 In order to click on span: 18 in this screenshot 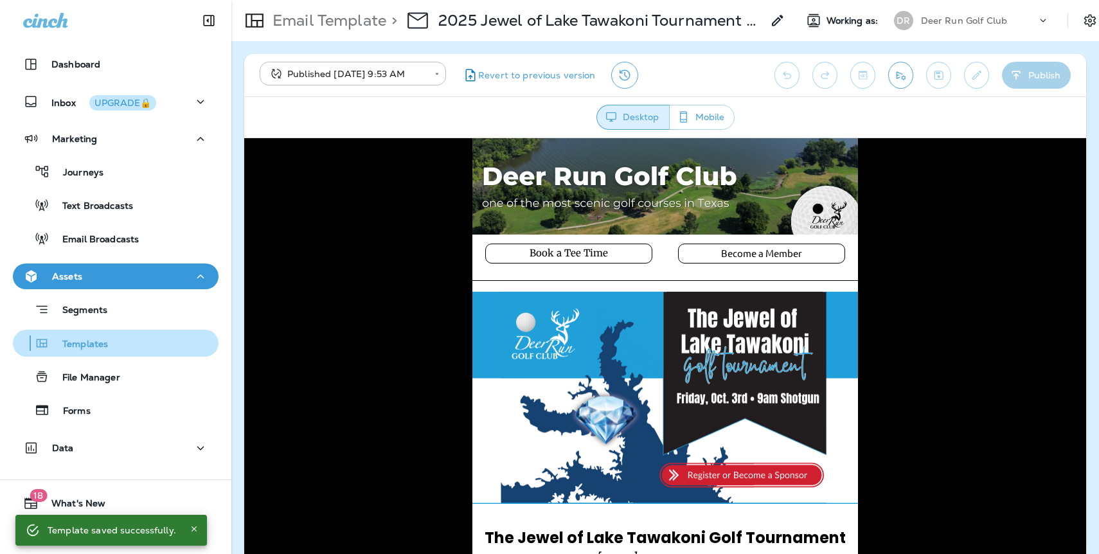, I will do `click(38, 495)`.